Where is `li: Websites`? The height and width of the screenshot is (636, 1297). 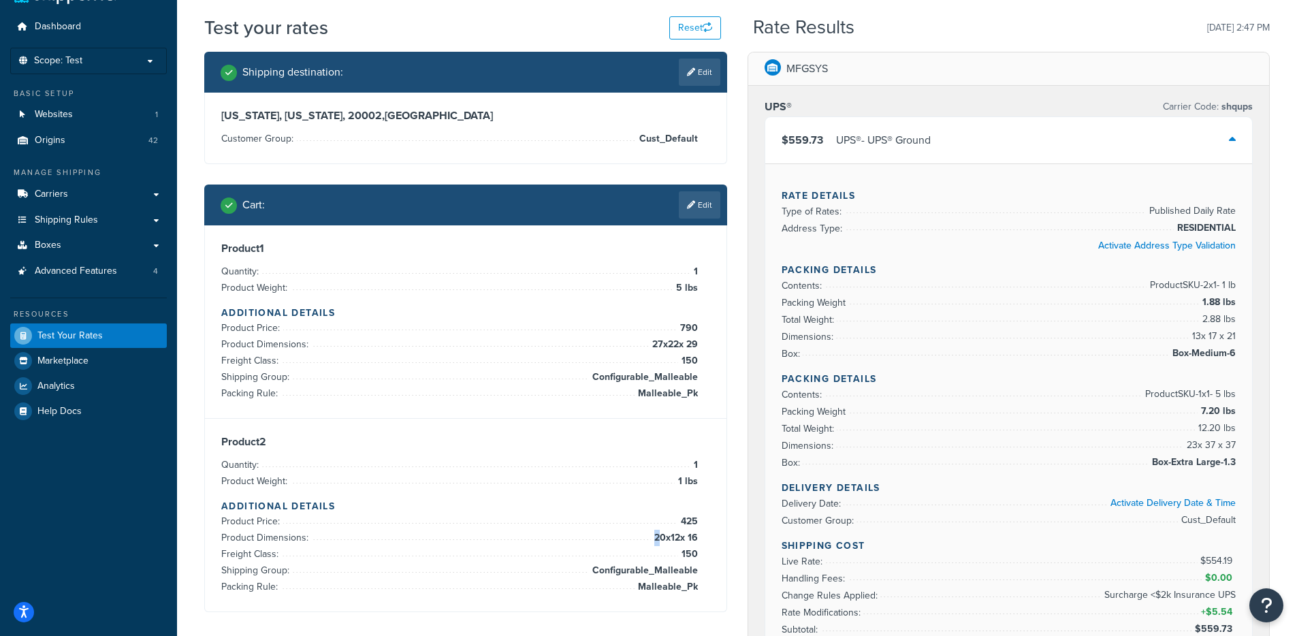 li: Websites is located at coordinates (89, 114).